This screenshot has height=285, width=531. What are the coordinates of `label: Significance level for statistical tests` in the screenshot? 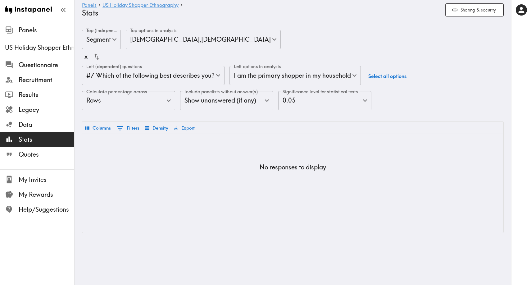 It's located at (320, 92).